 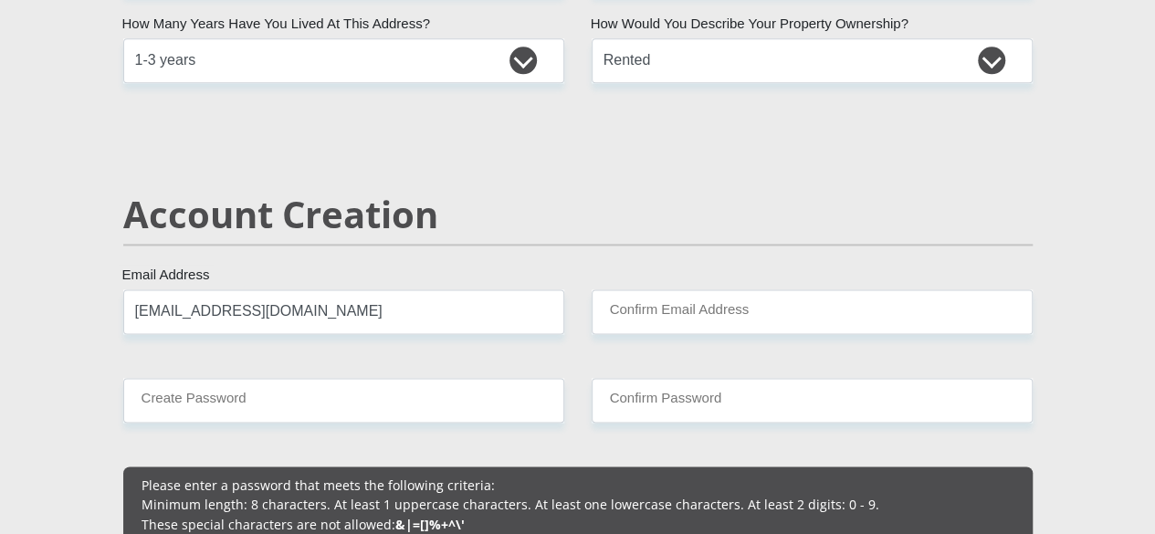 I want to click on h2: Account Creation, so click(x=578, y=215).